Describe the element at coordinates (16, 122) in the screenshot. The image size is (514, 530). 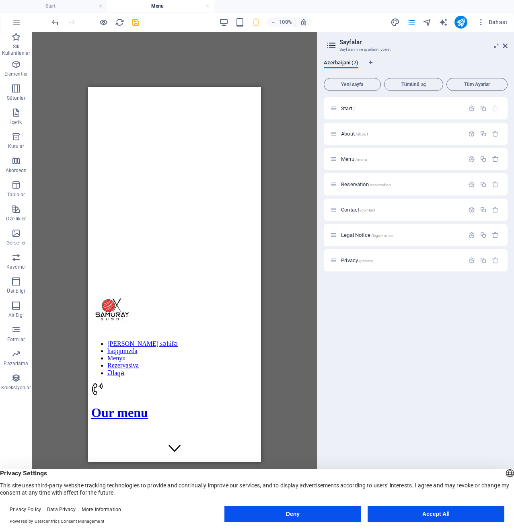
I see `p: İçerik` at that location.